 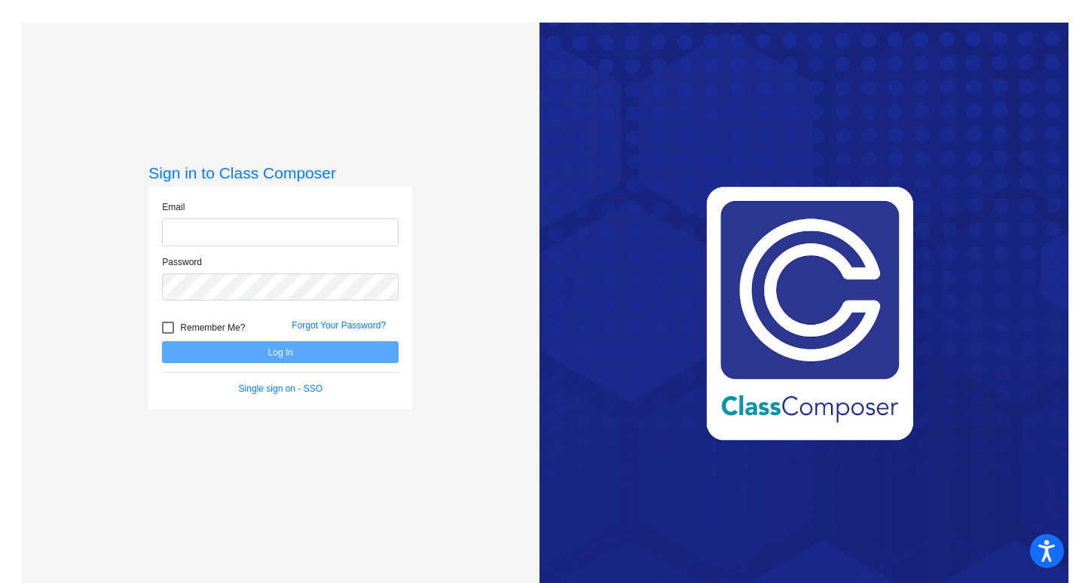 What do you see at coordinates (280, 389) in the screenshot?
I see `a: Single sign on - SSO` at bounding box center [280, 389].